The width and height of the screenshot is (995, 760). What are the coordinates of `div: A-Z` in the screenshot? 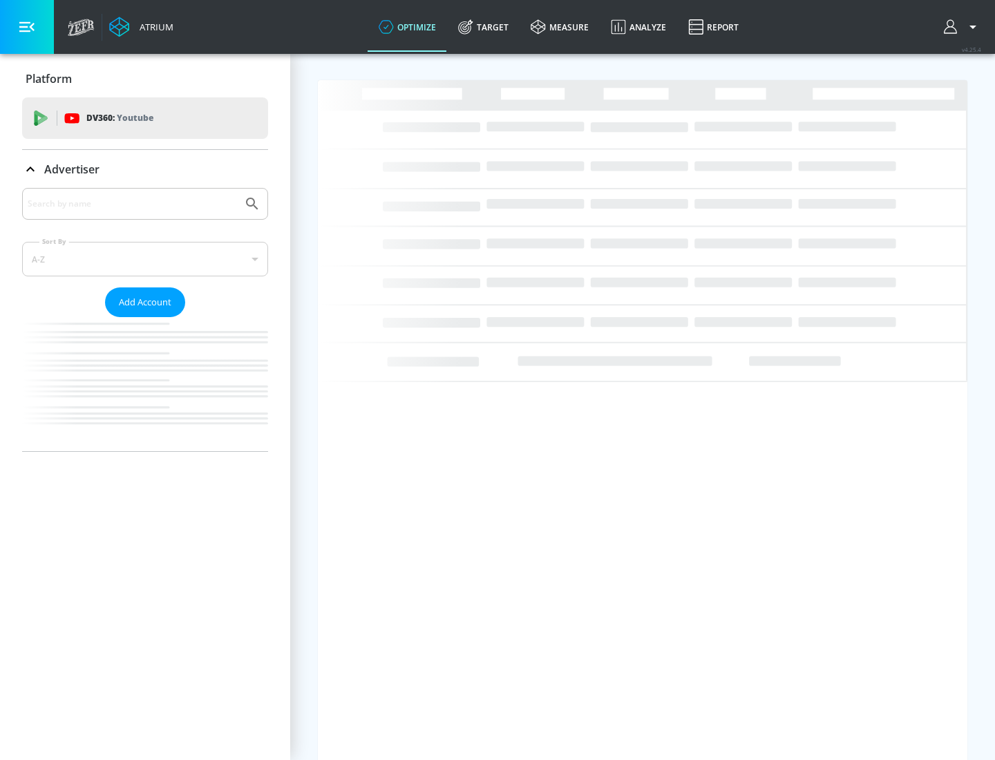 It's located at (145, 259).